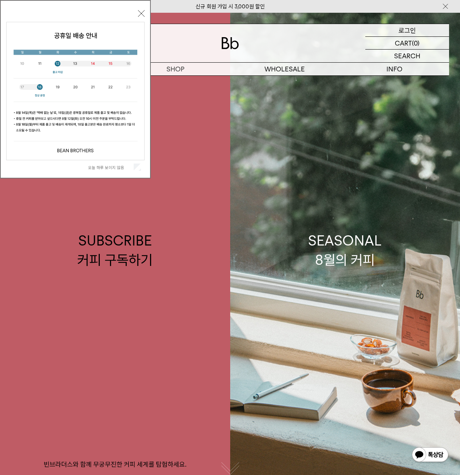  What do you see at coordinates (175, 69) in the screenshot?
I see `p: SHOP` at bounding box center [175, 69].